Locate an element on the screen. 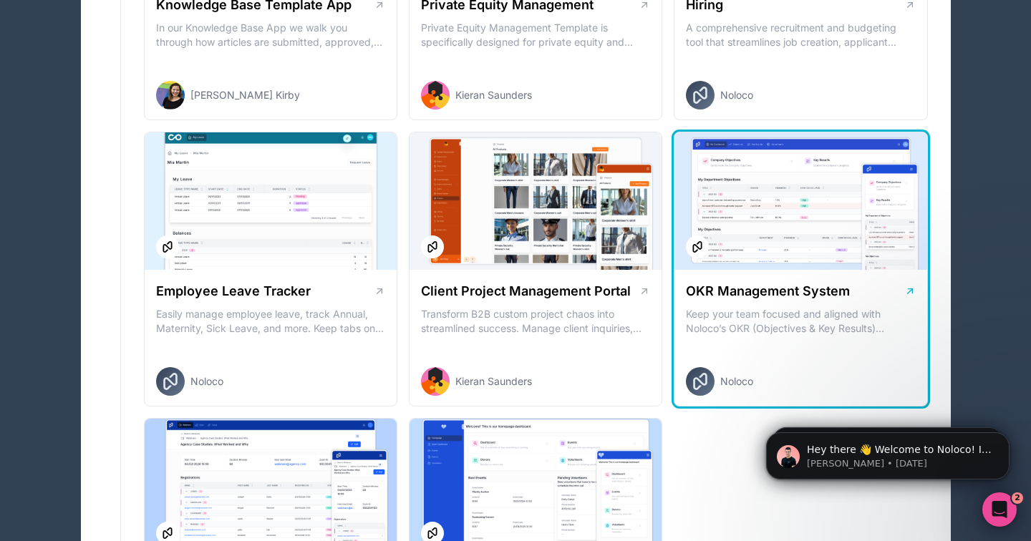 This screenshot has height=541, width=1031. h1: OKR Management System is located at coordinates (768, 292).